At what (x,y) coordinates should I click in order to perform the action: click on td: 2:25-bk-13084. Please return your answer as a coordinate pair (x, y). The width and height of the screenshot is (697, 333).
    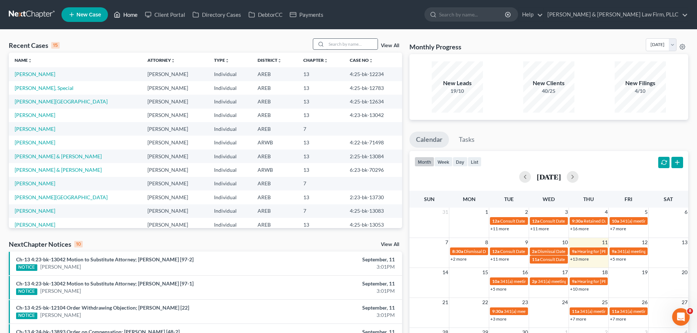
    Looking at the image, I should click on (373, 156).